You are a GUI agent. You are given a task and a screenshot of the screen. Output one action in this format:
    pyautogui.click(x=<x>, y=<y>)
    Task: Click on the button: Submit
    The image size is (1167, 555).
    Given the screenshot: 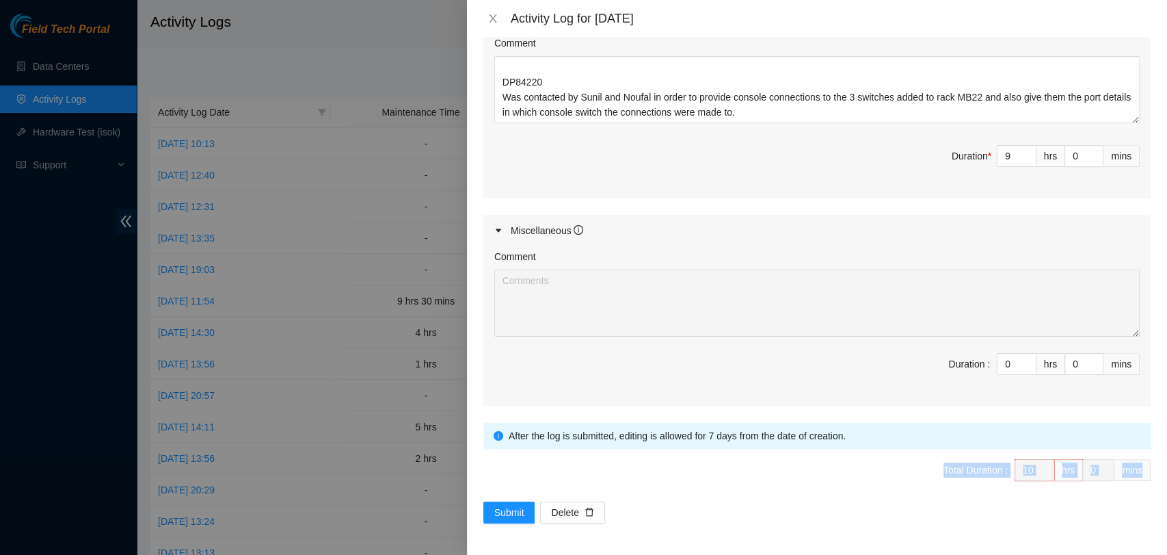 What is the action you would take?
    pyautogui.click(x=509, y=512)
    